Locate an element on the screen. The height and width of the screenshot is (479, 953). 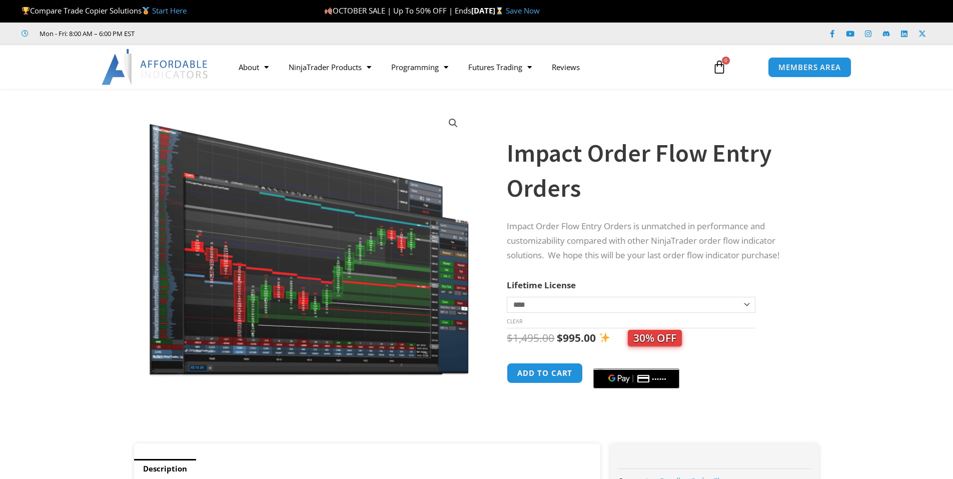
span: 0 is located at coordinates (726, 61).